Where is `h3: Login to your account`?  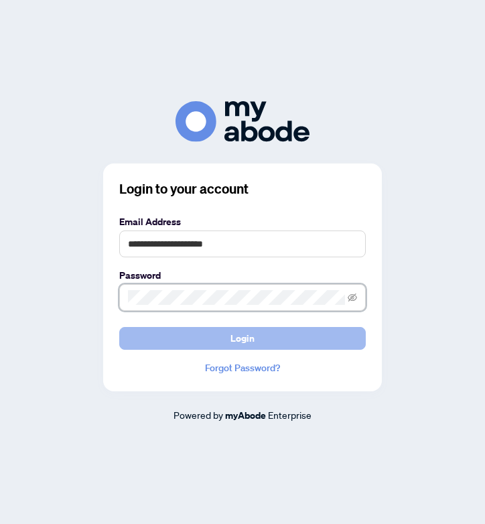
h3: Login to your account is located at coordinates (242, 189).